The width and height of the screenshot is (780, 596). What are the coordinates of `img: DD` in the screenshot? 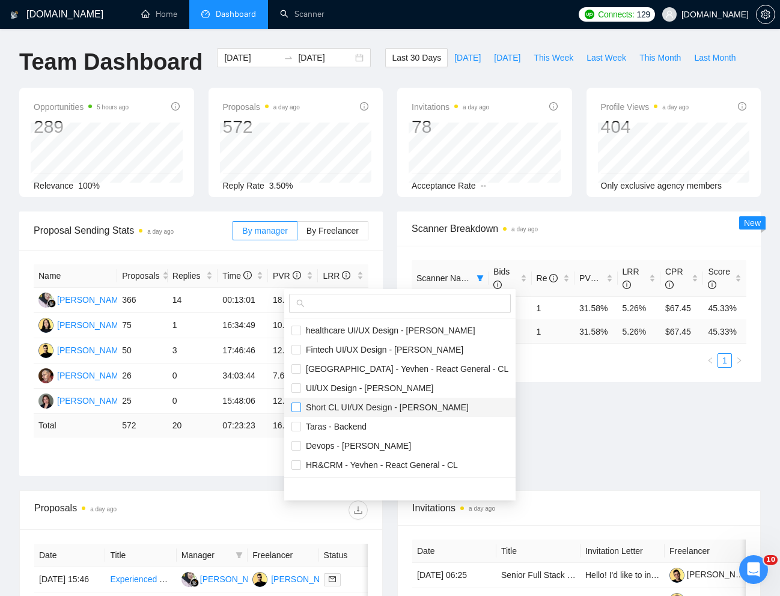 It's located at (46, 376).